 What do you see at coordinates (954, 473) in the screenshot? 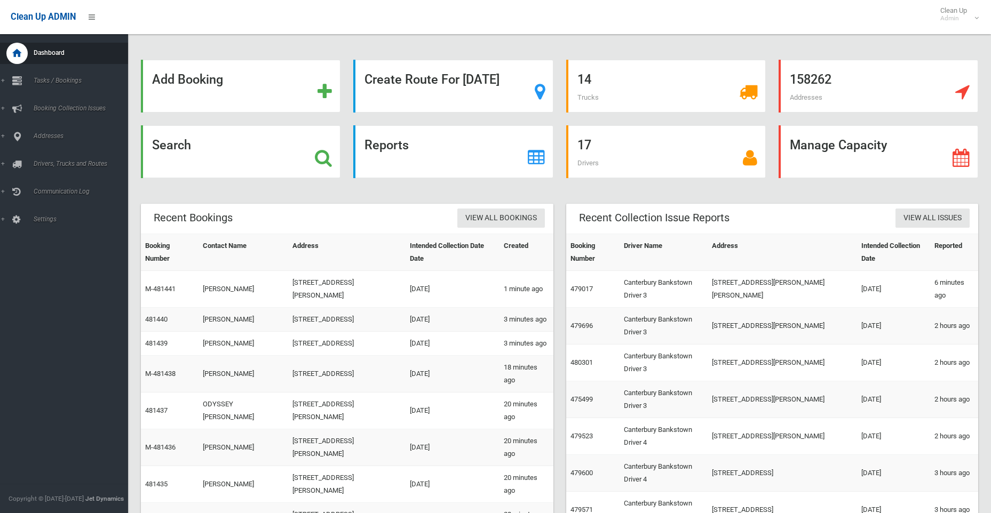
I see `td: 3 hours ago` at bounding box center [954, 473].